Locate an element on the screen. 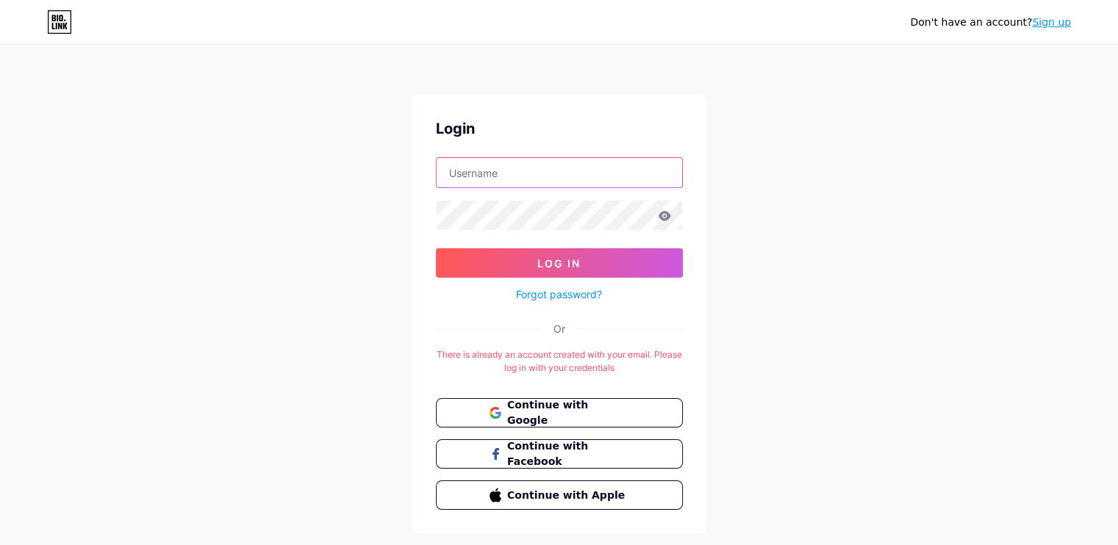 This screenshot has height=545, width=1118. span: Continue with Apple is located at coordinates (568, 495).